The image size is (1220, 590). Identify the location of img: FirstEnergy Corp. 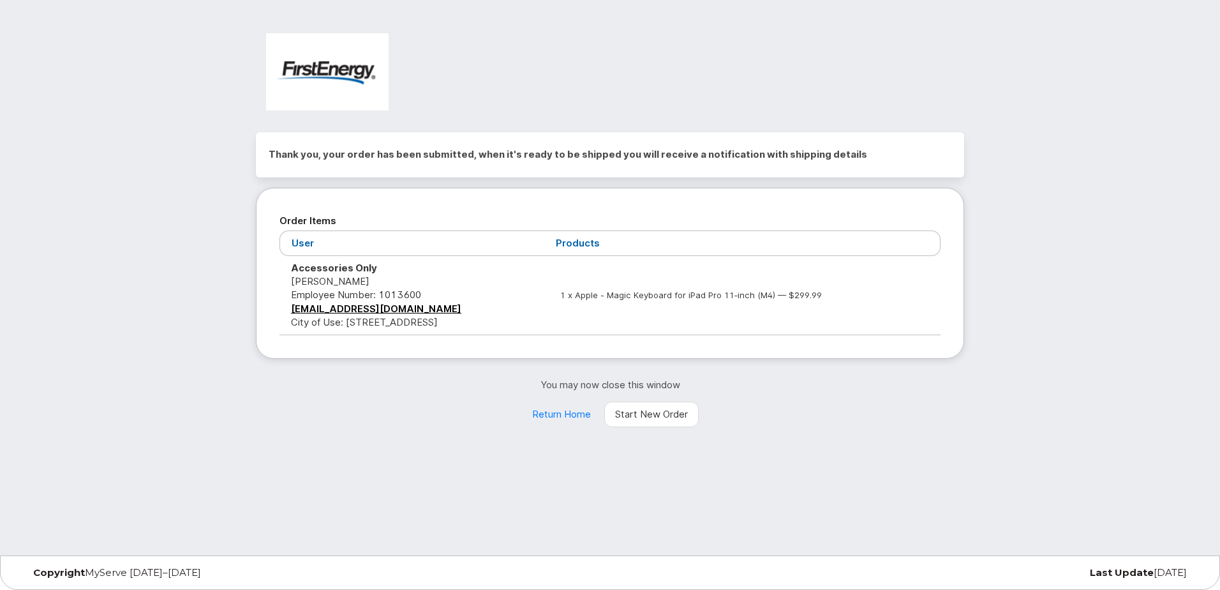
(327, 71).